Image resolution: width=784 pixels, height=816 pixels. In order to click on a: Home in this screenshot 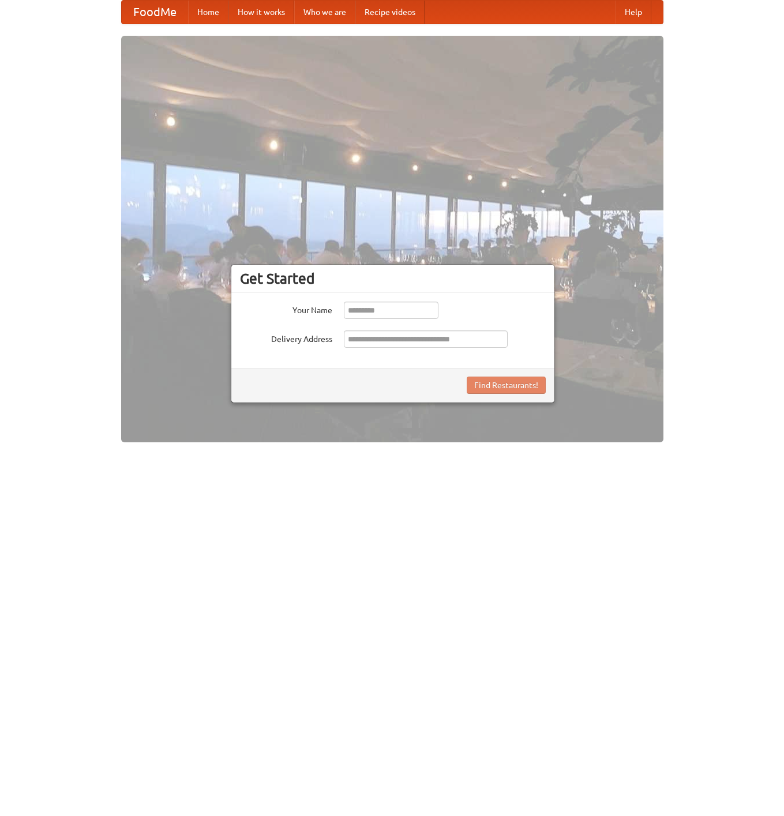, I will do `click(208, 12)`.